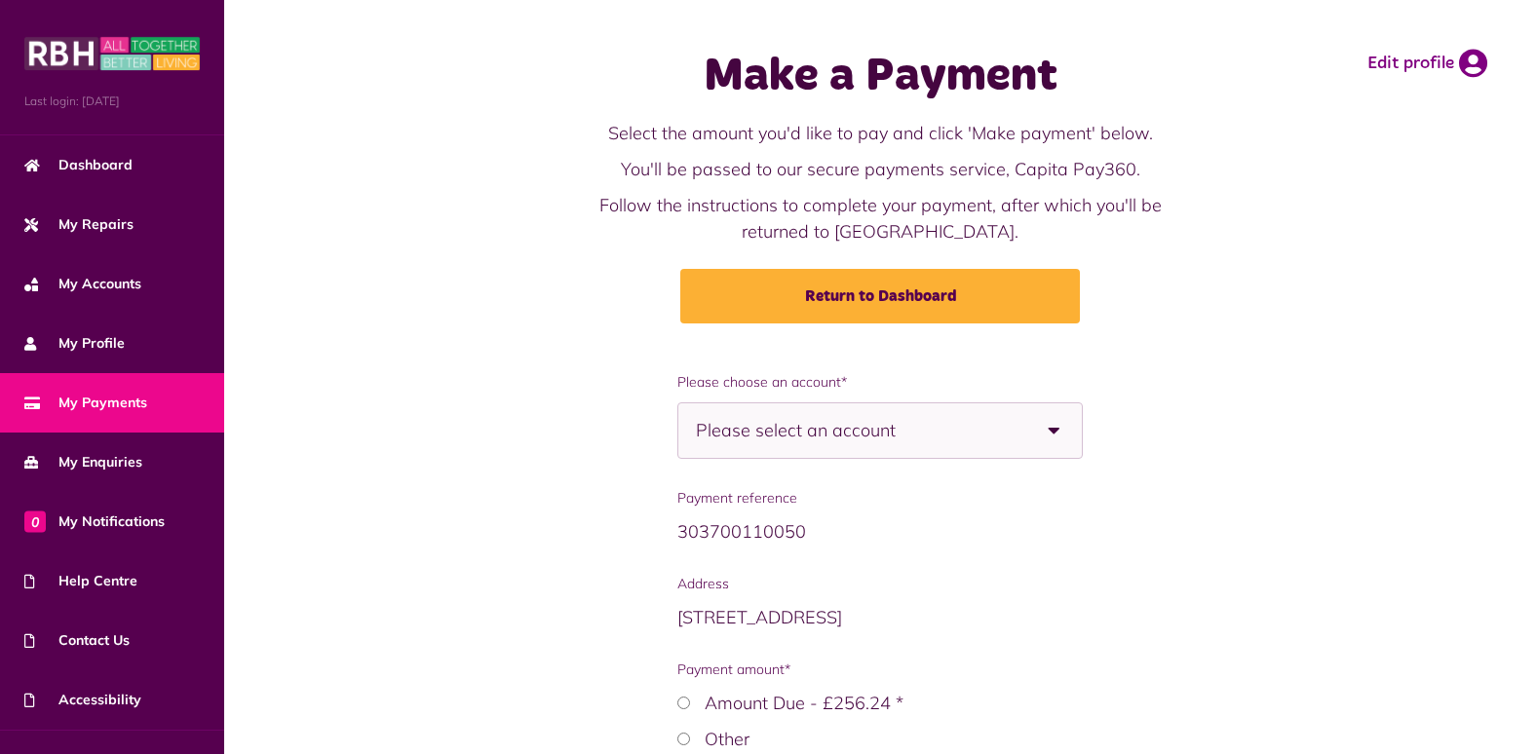 Image resolution: width=1536 pixels, height=754 pixels. Describe the element at coordinates (77, 640) in the screenshot. I see `span: Contact Us` at that location.